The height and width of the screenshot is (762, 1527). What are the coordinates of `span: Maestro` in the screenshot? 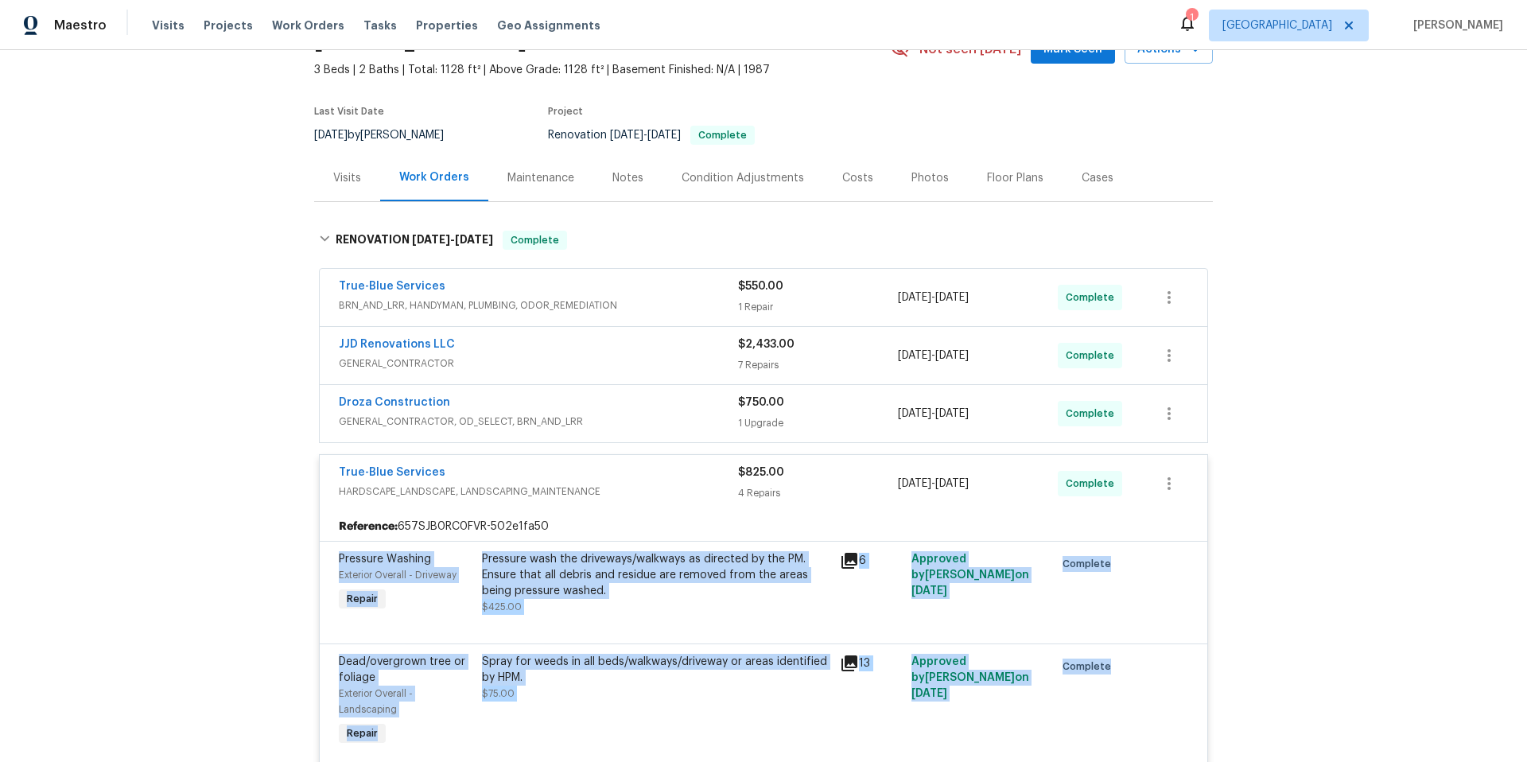 It's located at (80, 25).